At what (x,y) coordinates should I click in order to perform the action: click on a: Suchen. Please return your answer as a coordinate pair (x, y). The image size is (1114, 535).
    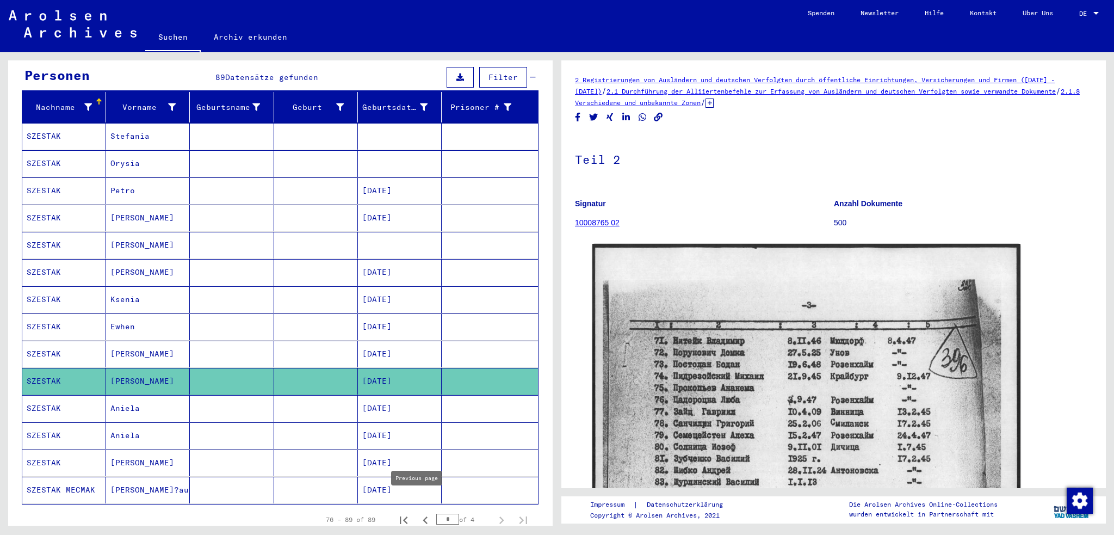
    Looking at the image, I should click on (173, 38).